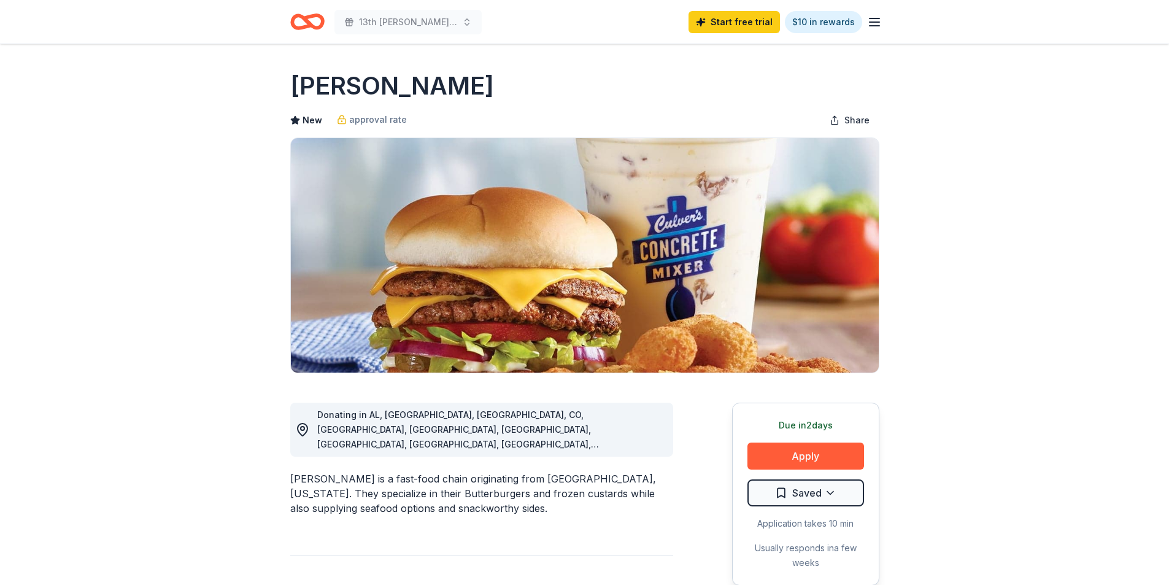 The height and width of the screenshot is (585, 1169). Describe the element at coordinates (372, 120) in the screenshot. I see `a: approval rate` at that location.